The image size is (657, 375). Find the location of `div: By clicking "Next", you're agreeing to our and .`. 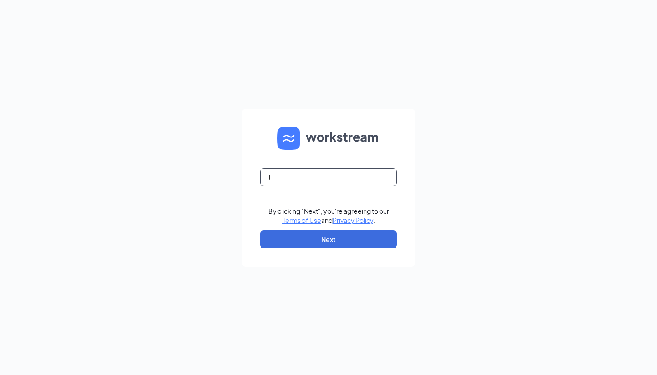

div: By clicking "Next", you're agreeing to our and . is located at coordinates (329, 215).